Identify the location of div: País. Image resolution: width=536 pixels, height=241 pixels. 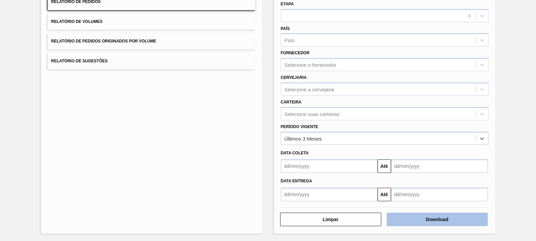
(289, 40).